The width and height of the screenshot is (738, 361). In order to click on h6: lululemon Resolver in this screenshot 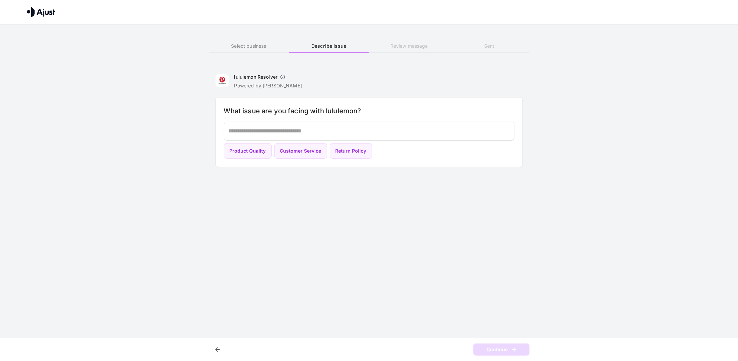, I will do `click(256, 77)`.